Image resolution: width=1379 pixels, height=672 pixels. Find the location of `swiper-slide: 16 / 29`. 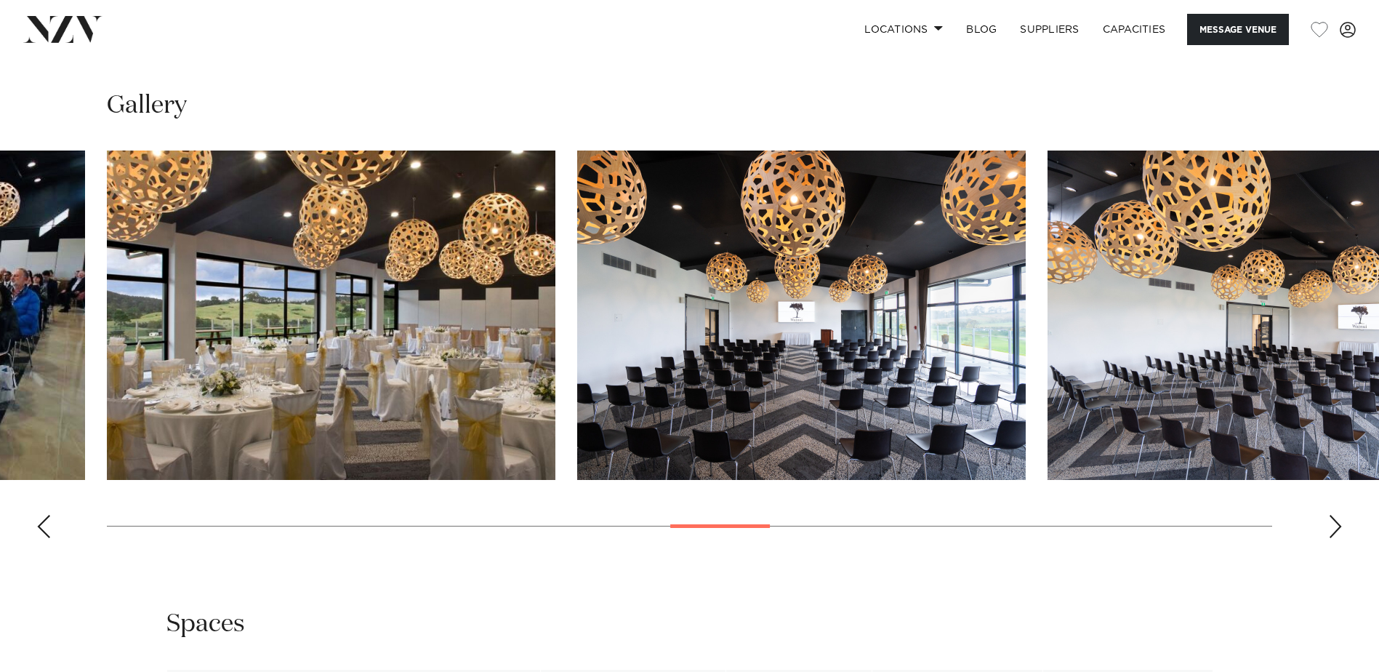

swiper-slide: 16 / 29 is located at coordinates (801, 315).